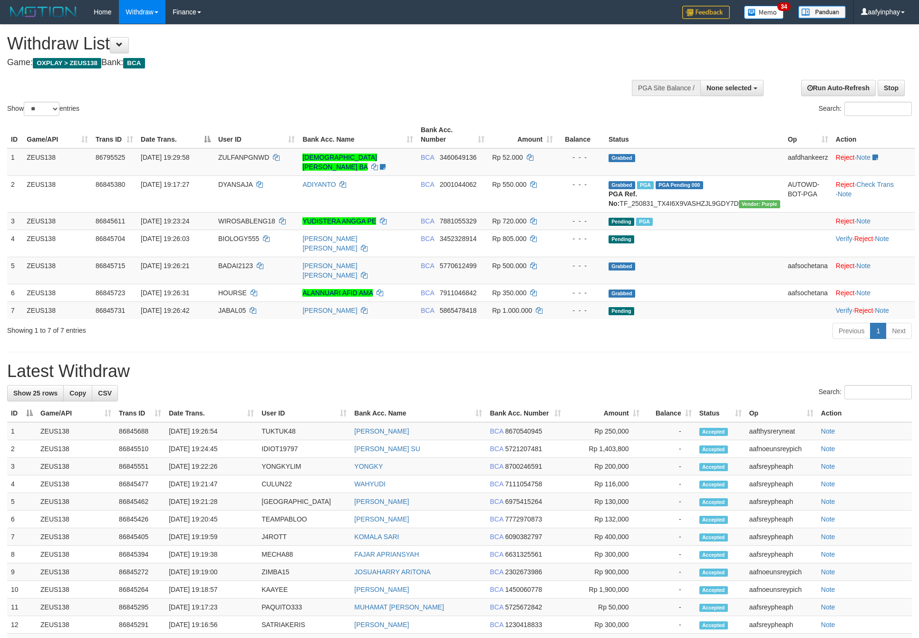 Image resolution: width=919 pixels, height=638 pixels. What do you see at coordinates (77, 393) in the screenshot?
I see `span: Copy` at bounding box center [77, 393].